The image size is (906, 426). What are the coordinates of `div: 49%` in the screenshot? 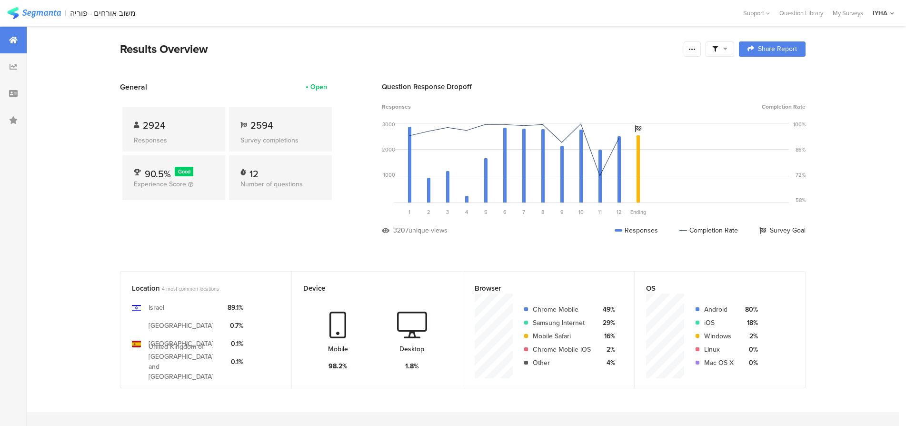 It's located at (607, 309).